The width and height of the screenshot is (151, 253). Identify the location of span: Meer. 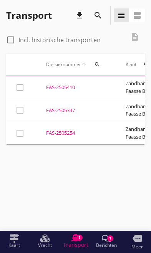
(137, 247).